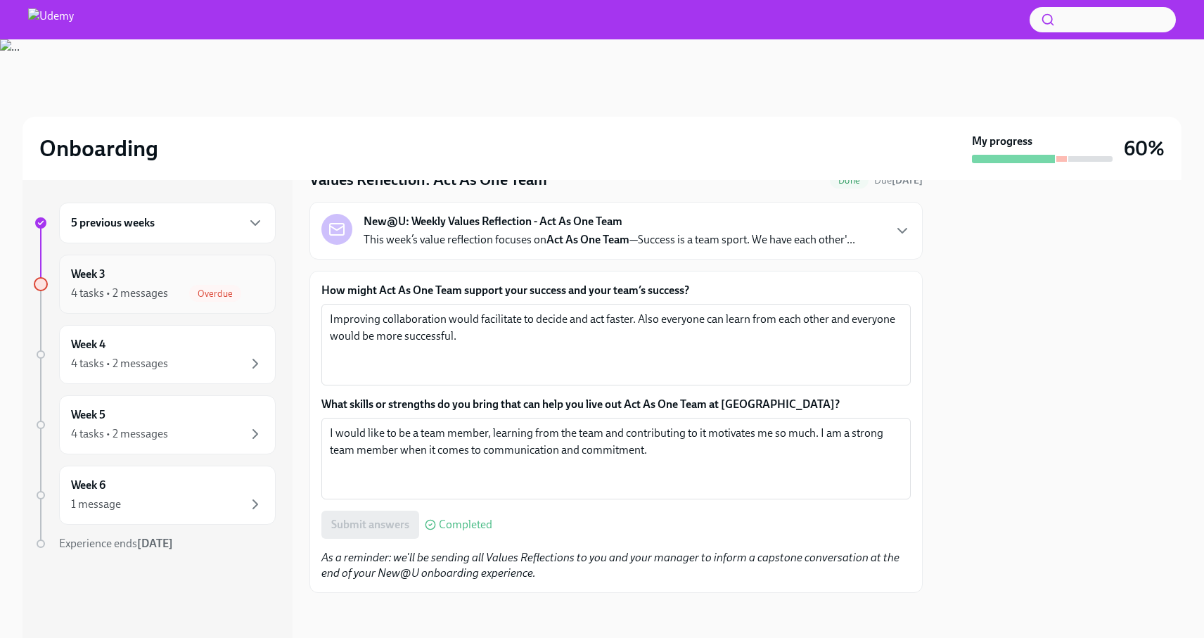 The image size is (1204, 638). I want to click on h4: Values Reflection: Act As One Team, so click(428, 180).